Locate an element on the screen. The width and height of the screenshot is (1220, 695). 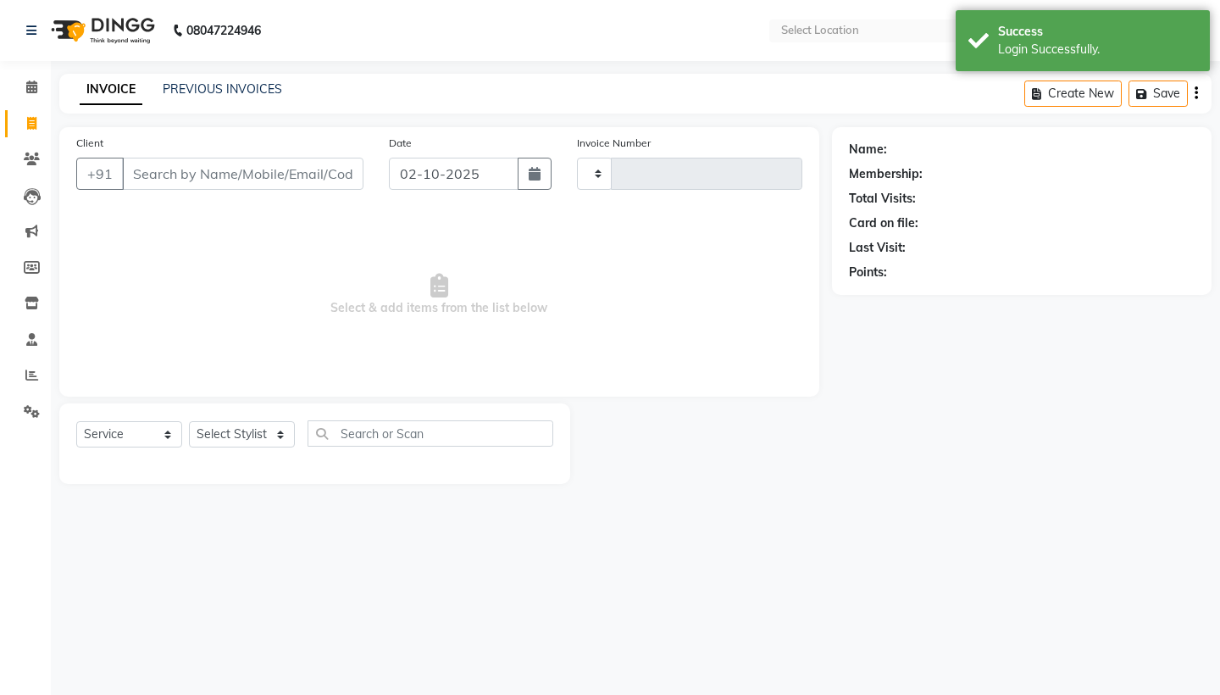
div: Total Visits: is located at coordinates (882, 198).